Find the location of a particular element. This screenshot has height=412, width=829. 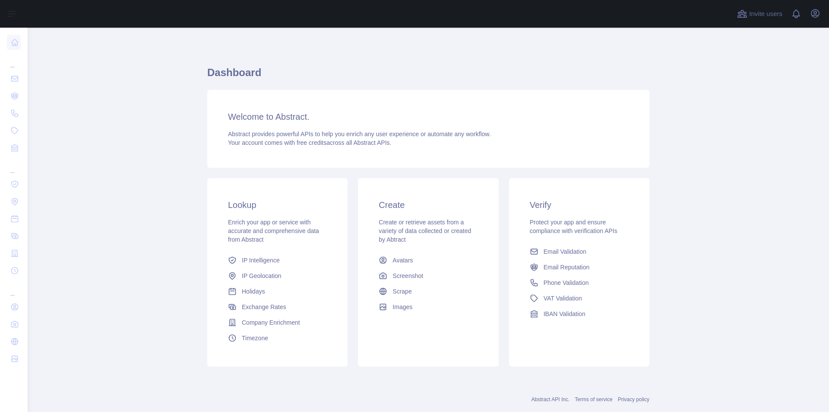

h3: Create is located at coordinates (428, 205).